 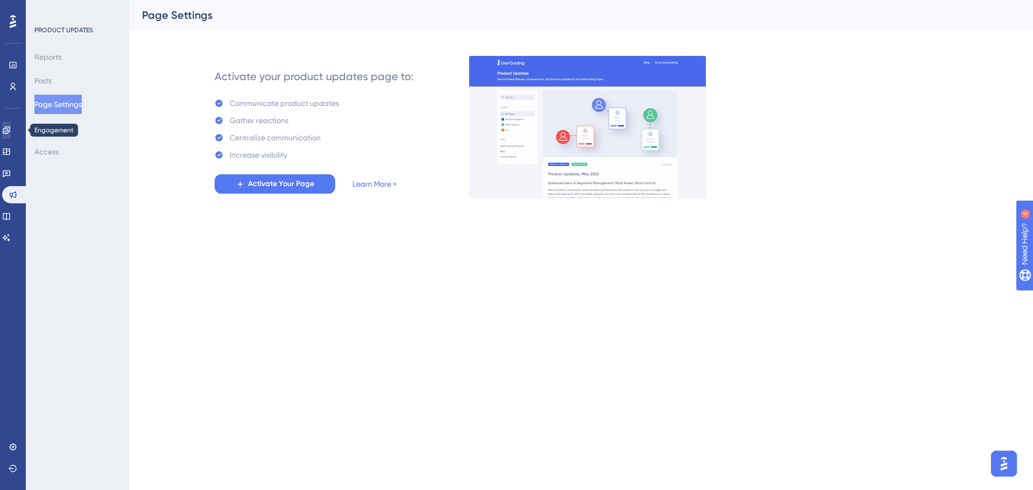 What do you see at coordinates (46, 152) in the screenshot?
I see `button: Access` at bounding box center [46, 152].